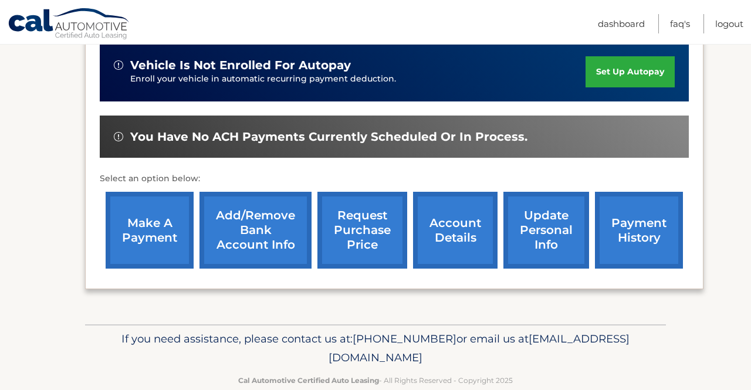 The width and height of the screenshot is (751, 390). What do you see at coordinates (358, 79) in the screenshot?
I see `p: Enroll your vehicle in automatic recurring payment deduction.` at bounding box center [358, 79].